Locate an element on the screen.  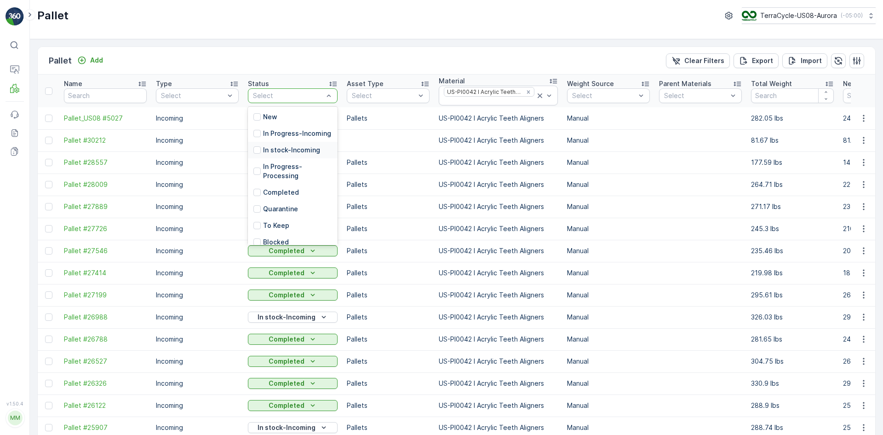
a: Pallet #27199 is located at coordinates (105, 295).